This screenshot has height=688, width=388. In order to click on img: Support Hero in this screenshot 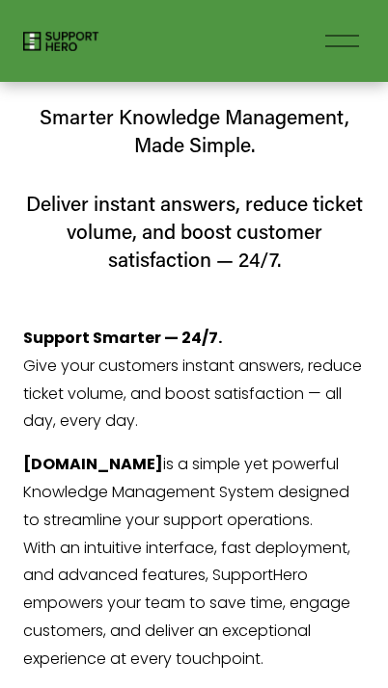, I will do `click(61, 41)`.